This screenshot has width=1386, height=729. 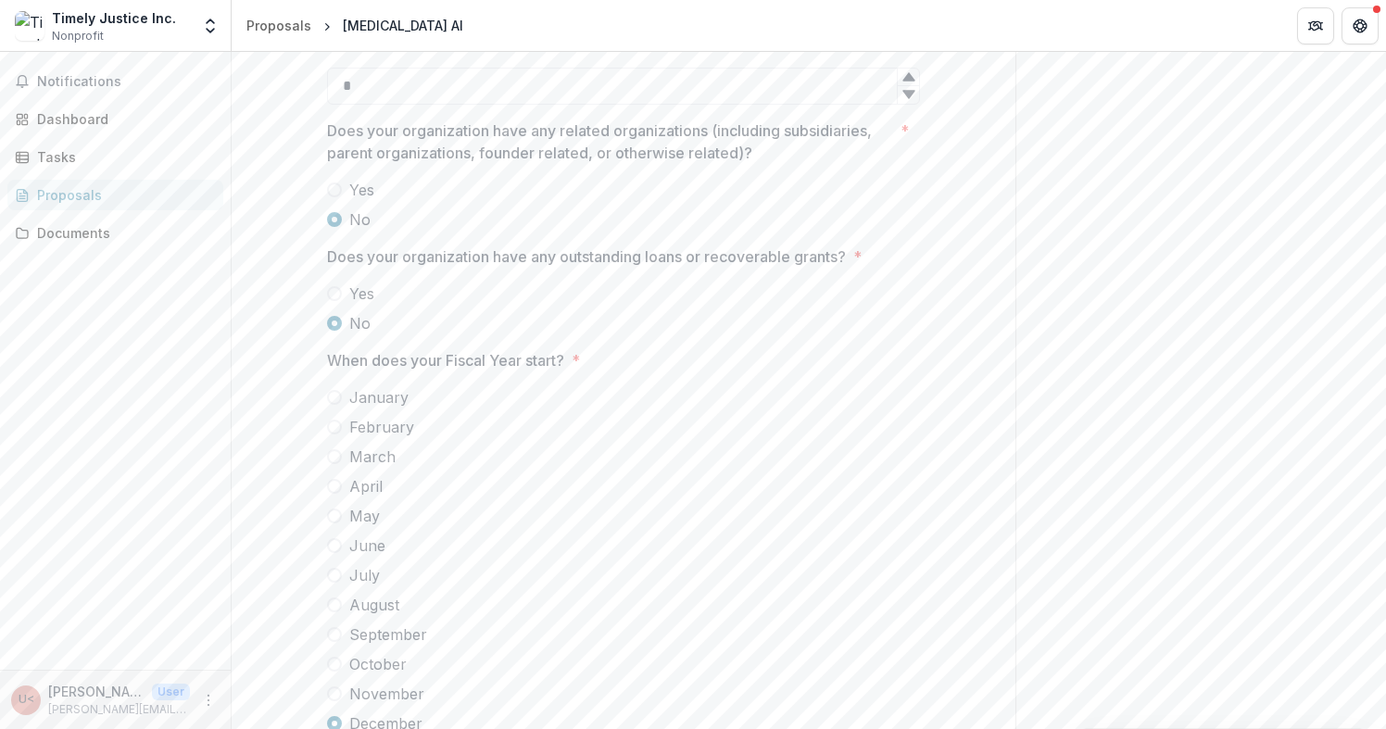 I want to click on span: February, so click(x=382, y=427).